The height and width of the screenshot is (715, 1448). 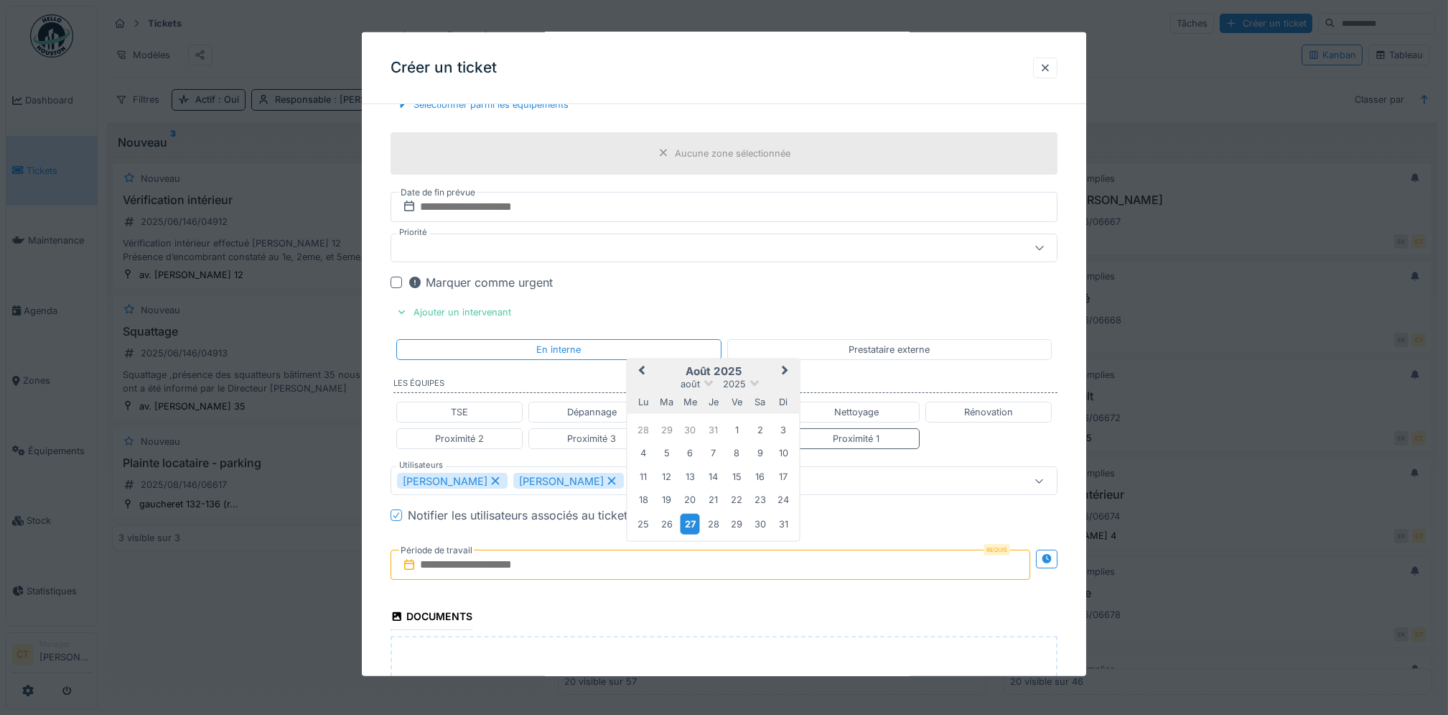 I want to click on h2: août 2025, so click(x=714, y=371).